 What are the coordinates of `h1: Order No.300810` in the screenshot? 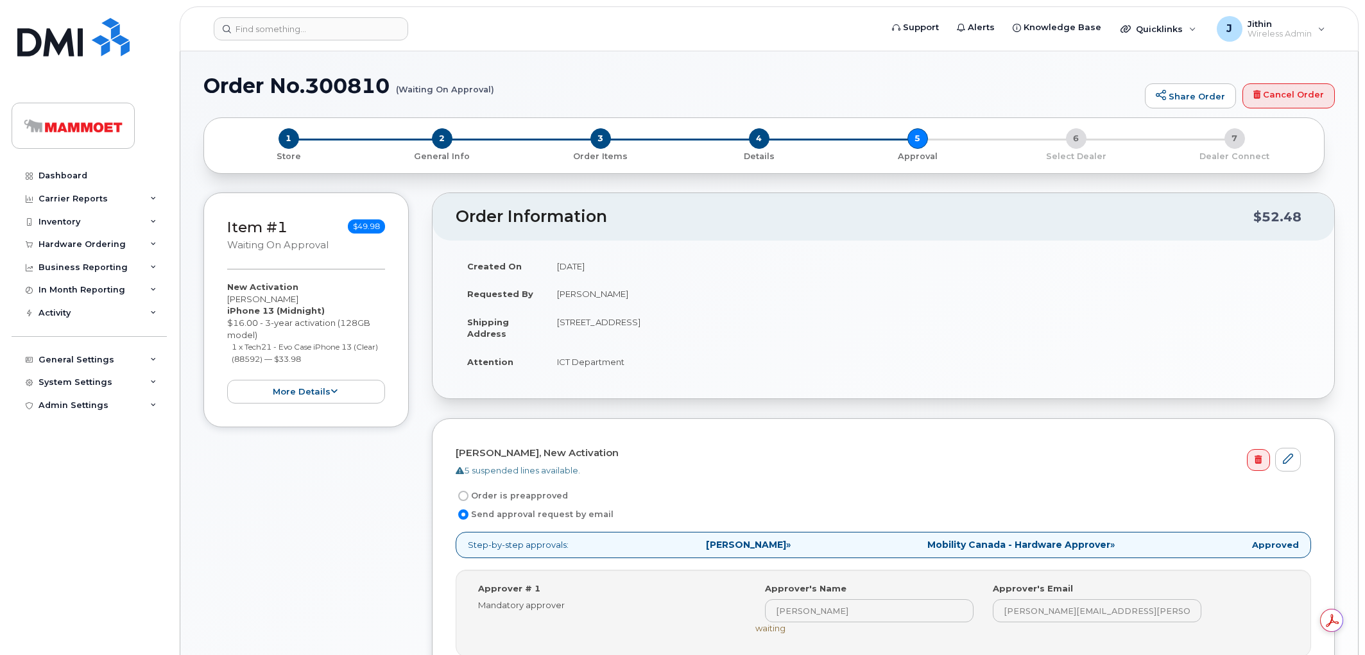 It's located at (671, 85).